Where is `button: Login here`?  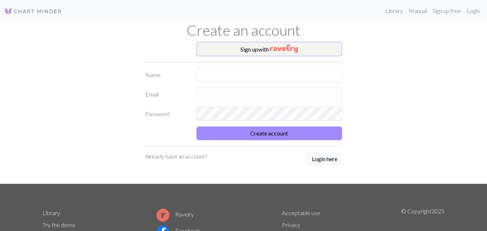
button: Login here is located at coordinates (325, 159).